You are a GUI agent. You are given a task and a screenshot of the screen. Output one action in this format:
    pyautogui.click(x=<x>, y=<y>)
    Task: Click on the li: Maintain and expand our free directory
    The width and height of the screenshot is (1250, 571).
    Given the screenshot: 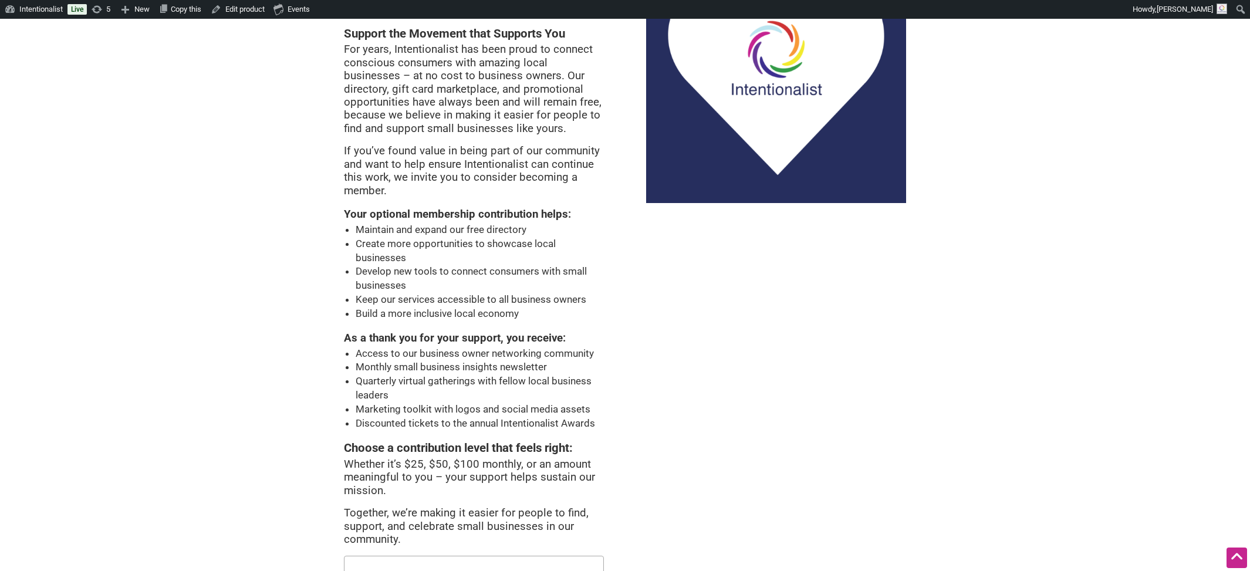 What is the action you would take?
    pyautogui.click(x=479, y=230)
    